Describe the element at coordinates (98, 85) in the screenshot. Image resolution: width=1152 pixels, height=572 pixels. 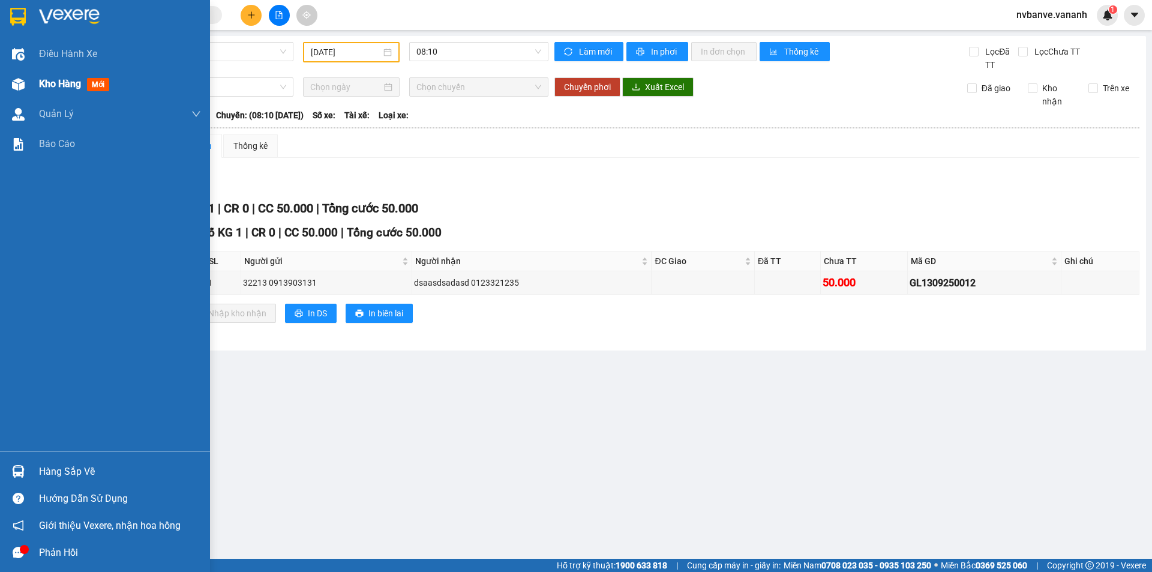
I see `span: mới` at that location.